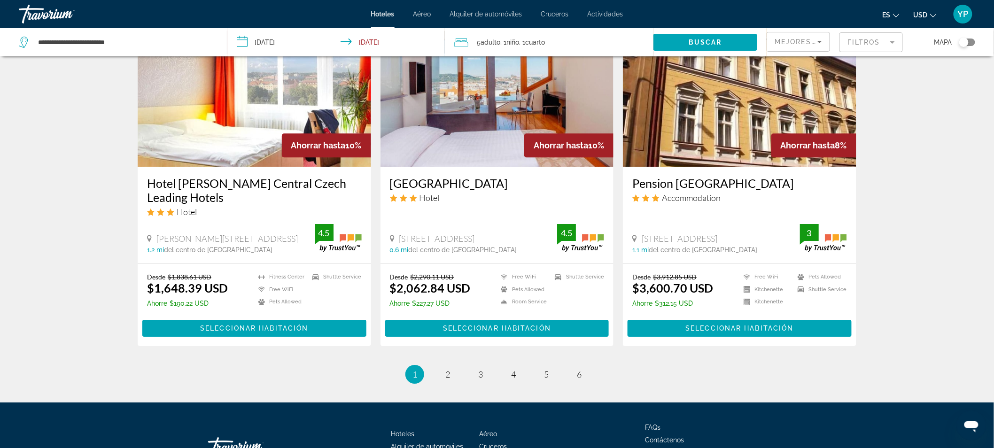 This screenshot has height=448, width=994. Describe the element at coordinates (652, 427) in the screenshot. I see `span: FAQs` at that location.